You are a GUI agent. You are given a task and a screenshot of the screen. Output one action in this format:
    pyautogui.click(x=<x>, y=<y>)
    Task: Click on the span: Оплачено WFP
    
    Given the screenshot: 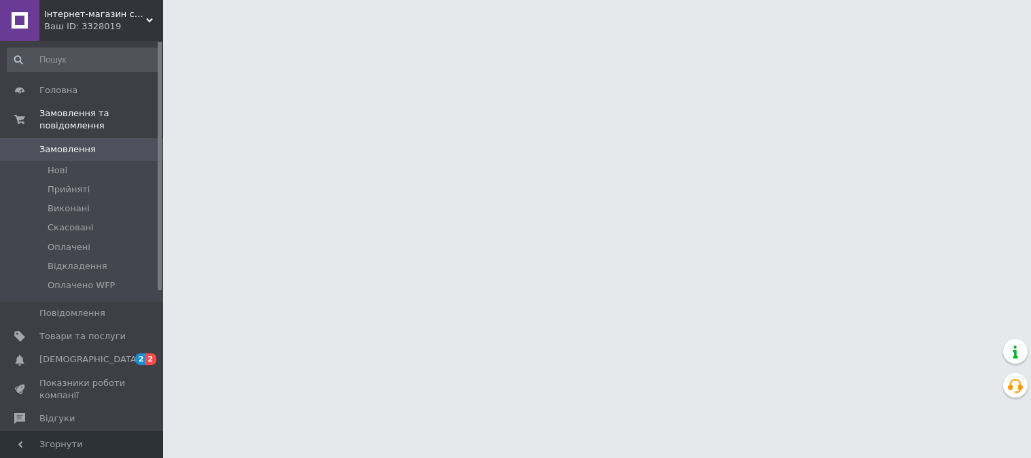 What is the action you would take?
    pyautogui.click(x=81, y=285)
    